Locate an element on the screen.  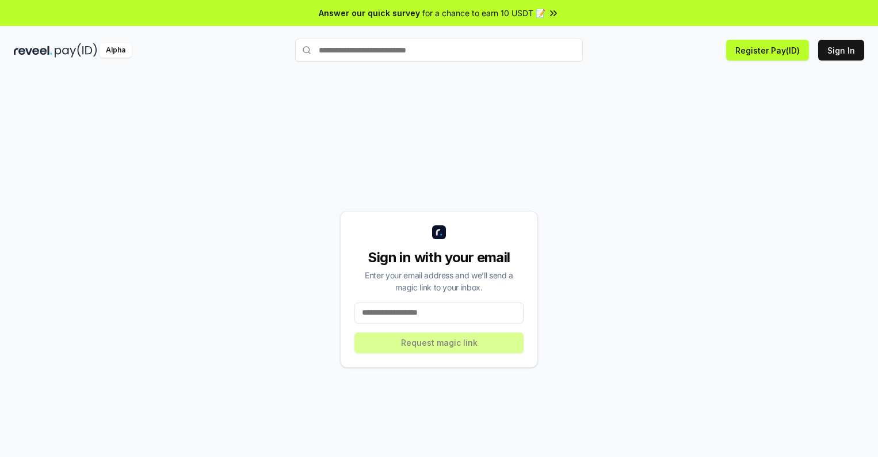
div: Alpha is located at coordinates (116, 50).